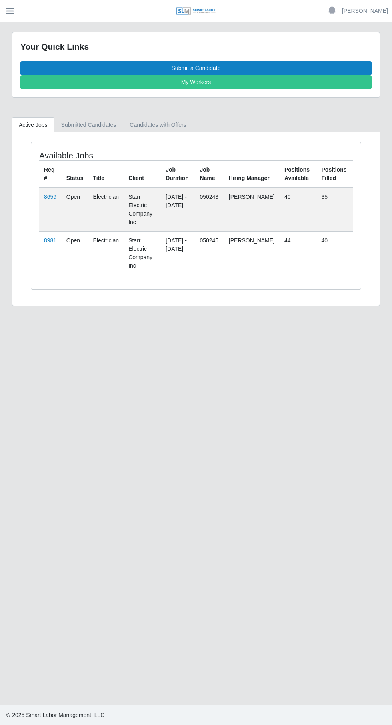 The width and height of the screenshot is (392, 725). I want to click on a: My Workers, so click(196, 82).